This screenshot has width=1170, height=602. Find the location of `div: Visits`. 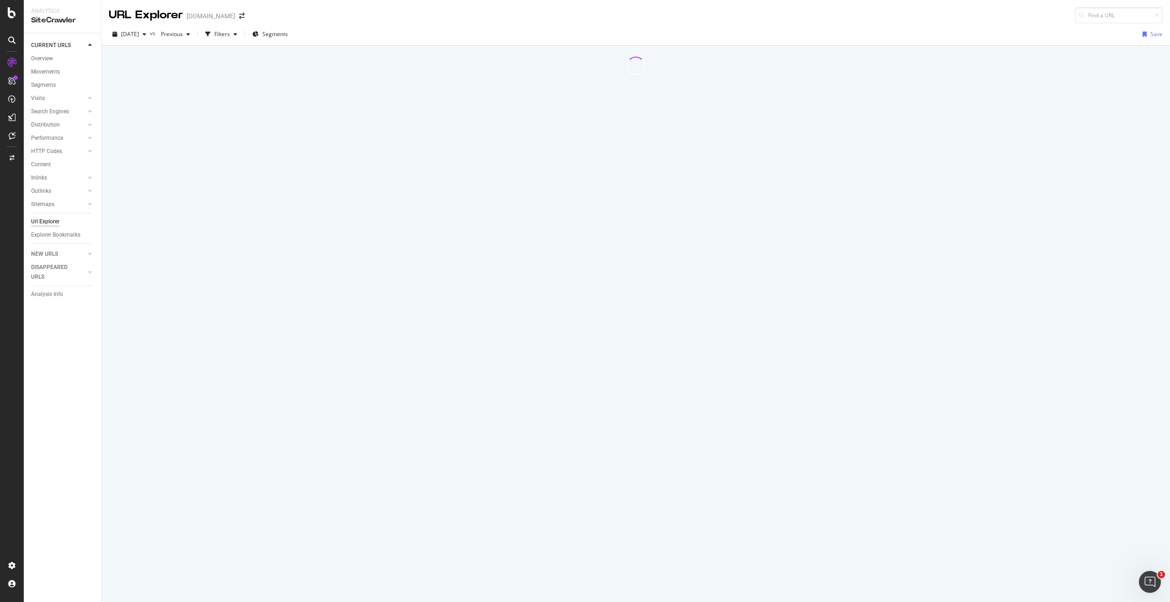

div: Visits is located at coordinates (38, 98).